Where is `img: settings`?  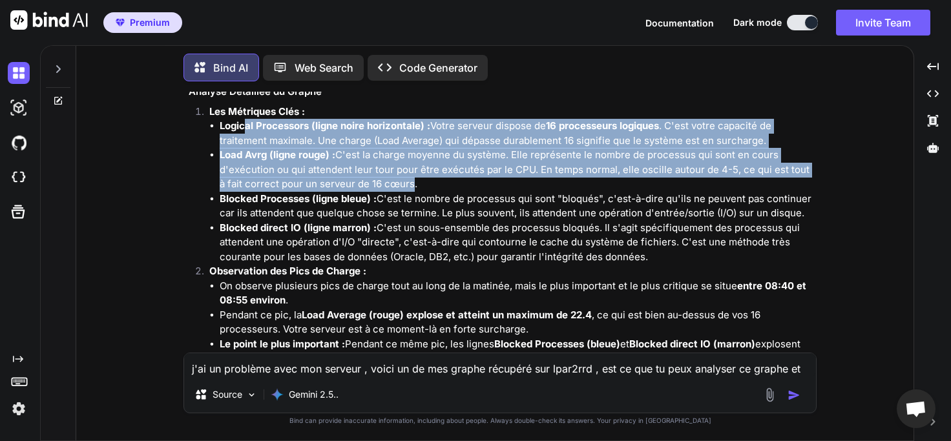 img: settings is located at coordinates (19, 409).